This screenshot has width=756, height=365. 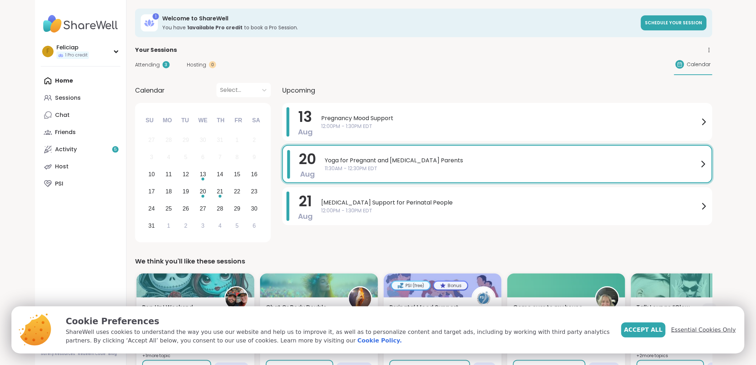 I want to click on div: 0, so click(x=212, y=65).